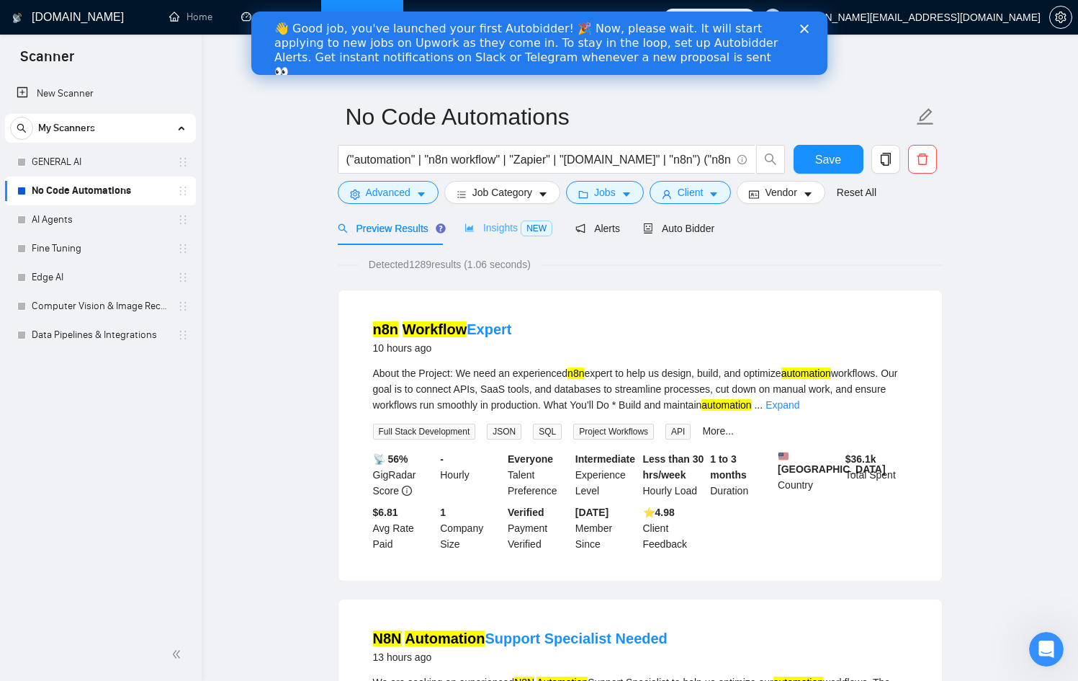  What do you see at coordinates (829, 159) in the screenshot?
I see `span: Save` at bounding box center [829, 159].